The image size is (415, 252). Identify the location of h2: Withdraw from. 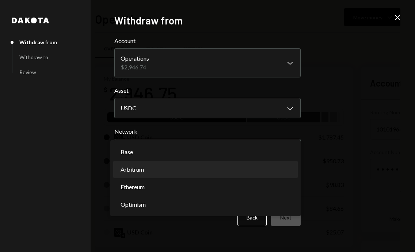
(207, 20).